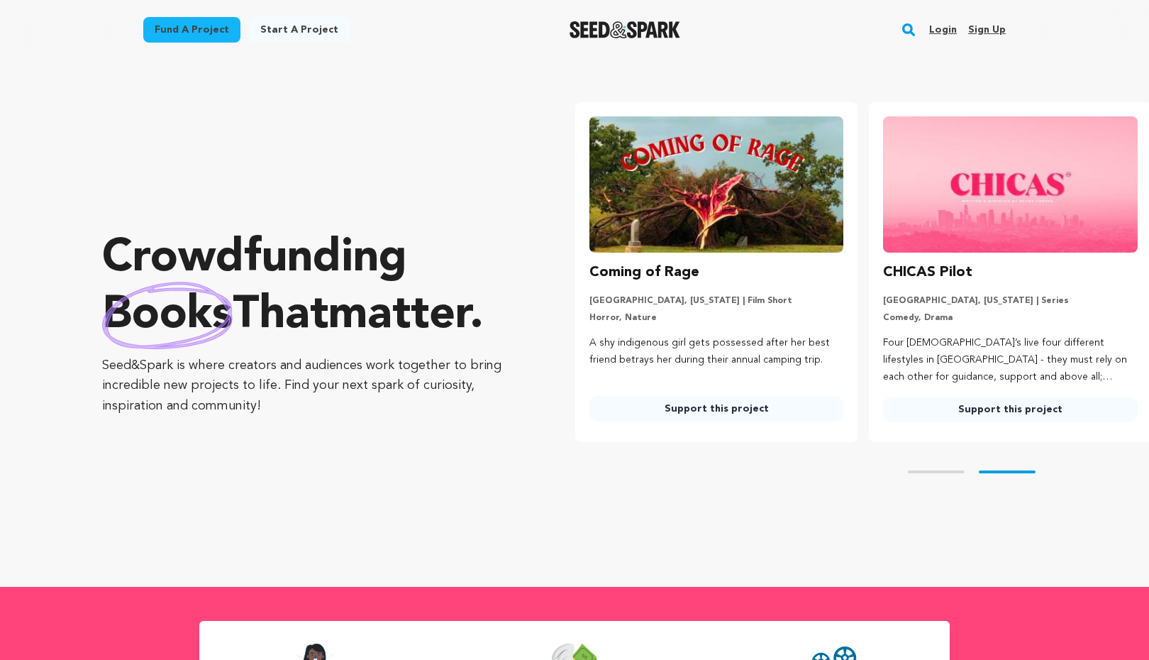  I want to click on p: A shy indigenous girl gets possessed after her best friend betrays her during their annual campin..., so click(716, 352).